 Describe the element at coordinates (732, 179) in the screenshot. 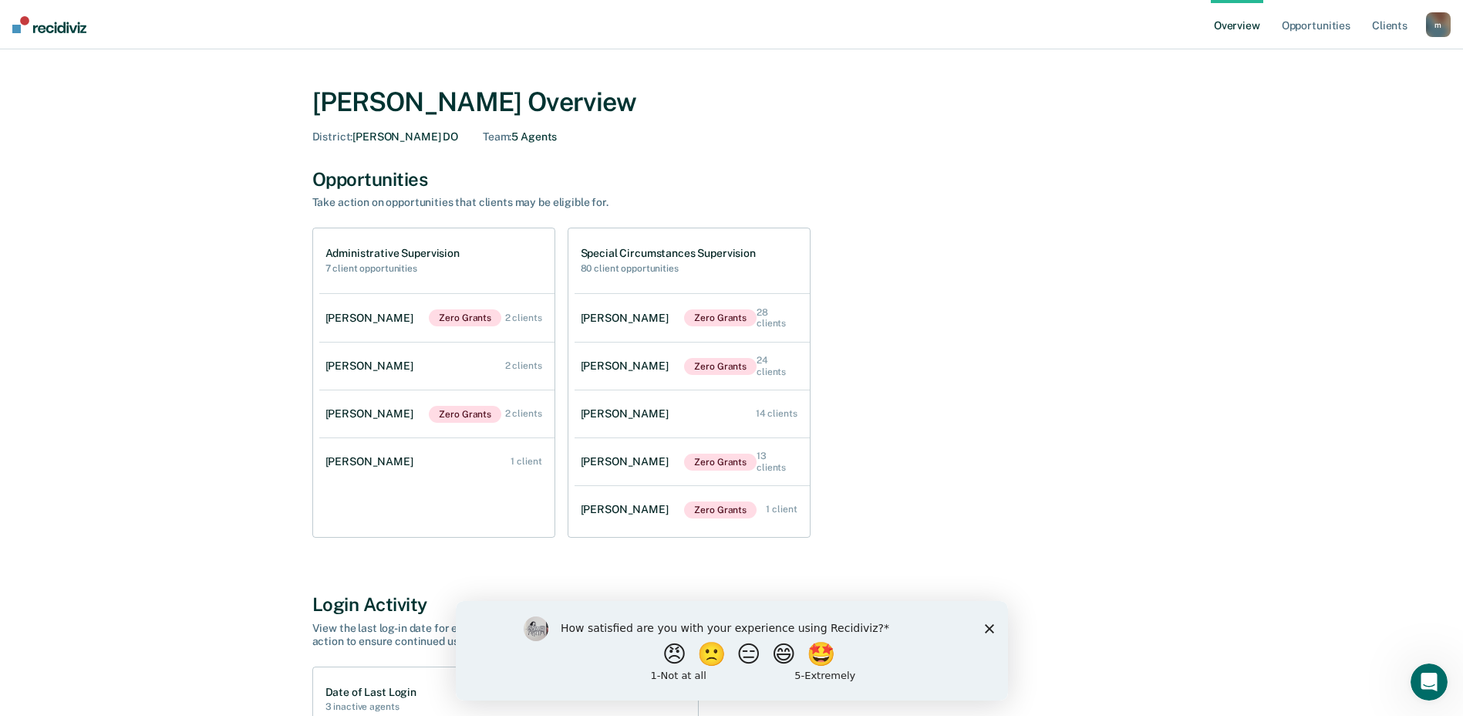

I see `div: Opportunities` at that location.